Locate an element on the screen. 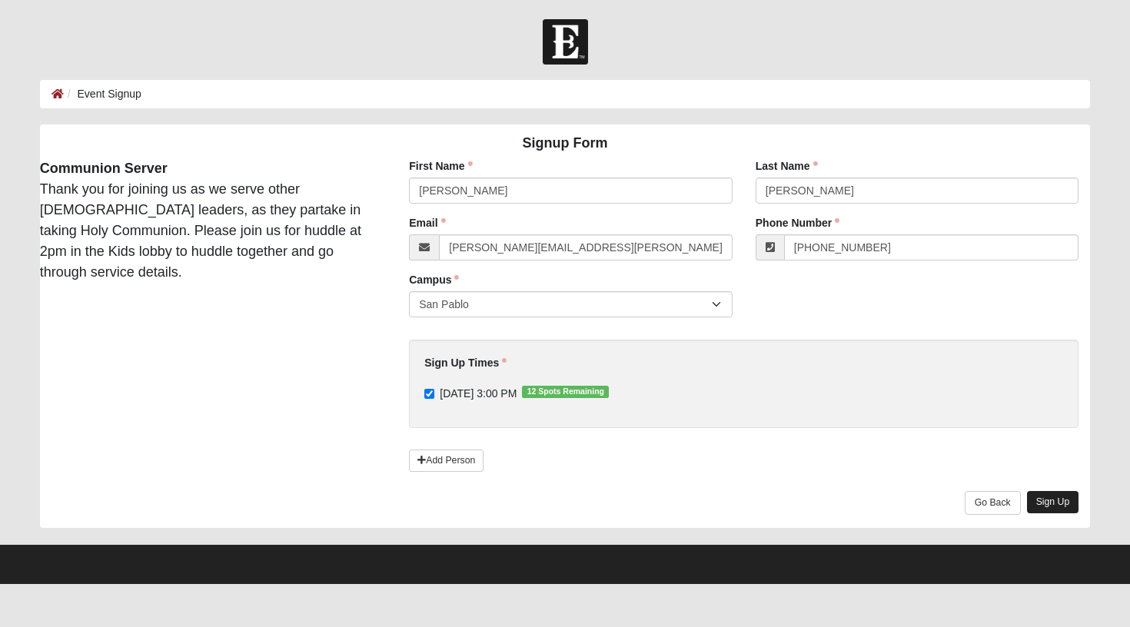 Image resolution: width=1130 pixels, height=627 pixels. li: Event Signup is located at coordinates (102, 94).